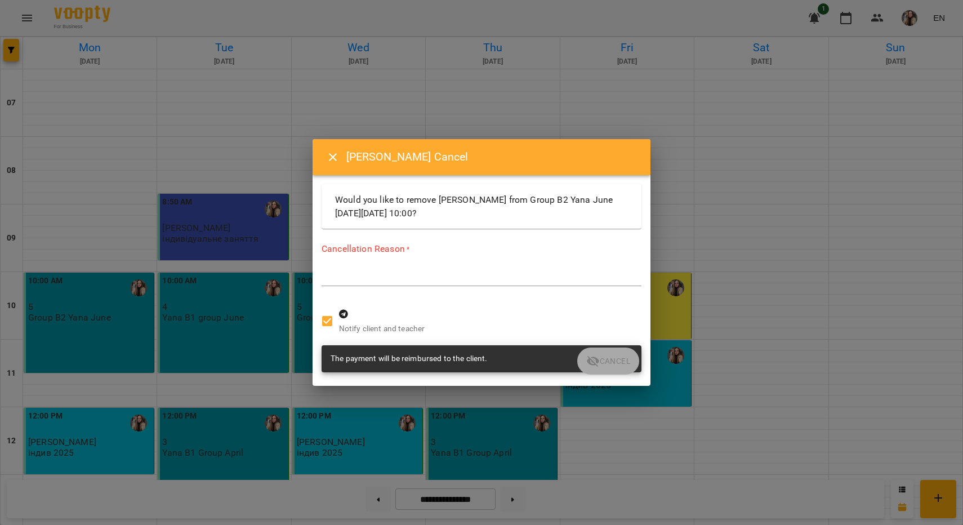 This screenshot has width=963, height=525. What do you see at coordinates (482, 248) in the screenshot?
I see `label: Cancellation Reason` at bounding box center [482, 248].